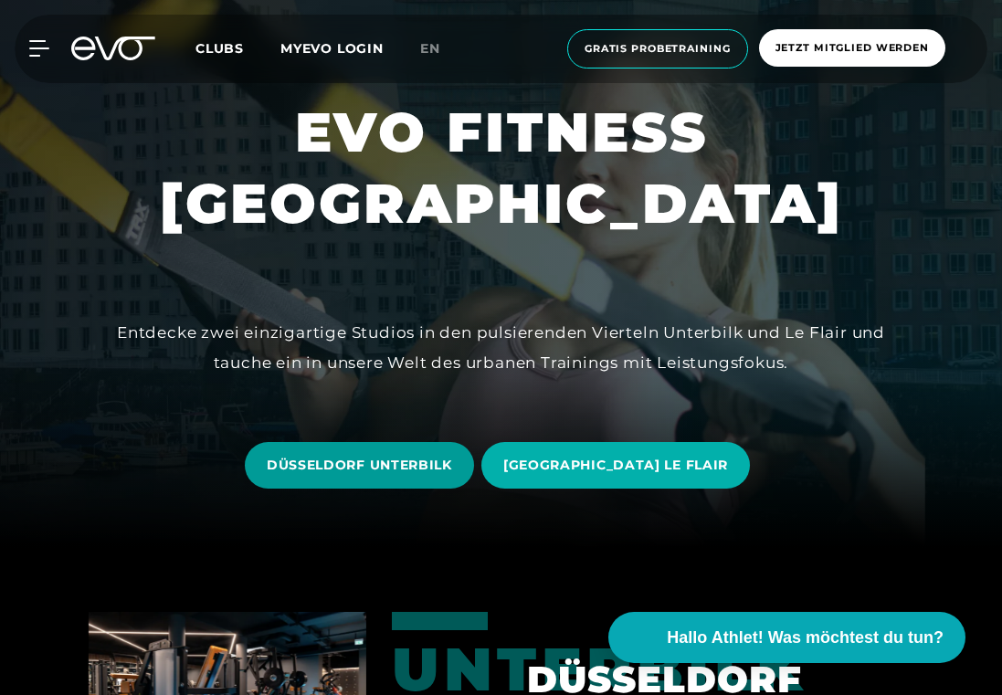  Describe the element at coordinates (852, 48) in the screenshot. I see `a: Jetzt Mitglied werden` at that location.